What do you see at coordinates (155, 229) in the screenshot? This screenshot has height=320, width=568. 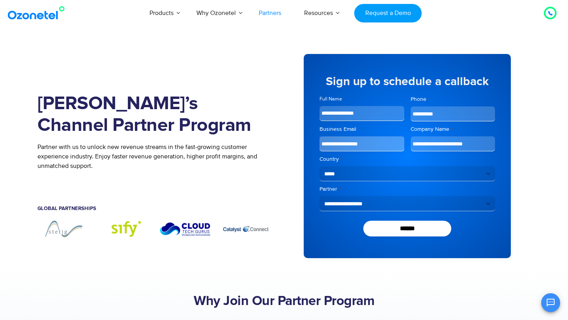 I see `div: Image Carousel` at bounding box center [155, 229].